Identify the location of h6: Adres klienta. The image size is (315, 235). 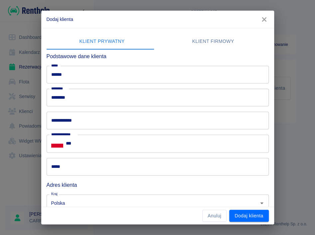
(158, 185).